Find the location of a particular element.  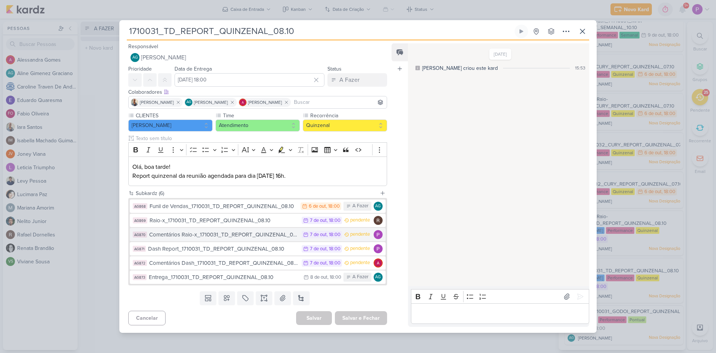

div: 8 de out is located at coordinates (319, 277).